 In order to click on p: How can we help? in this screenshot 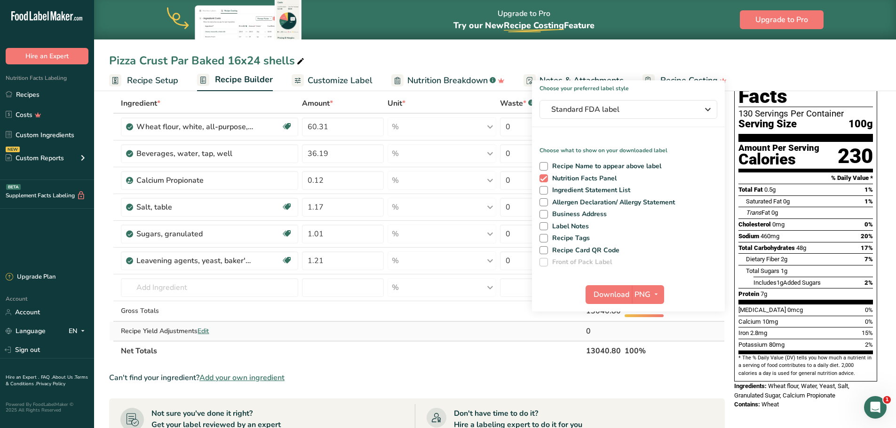, I will do `click(94, 107)`.